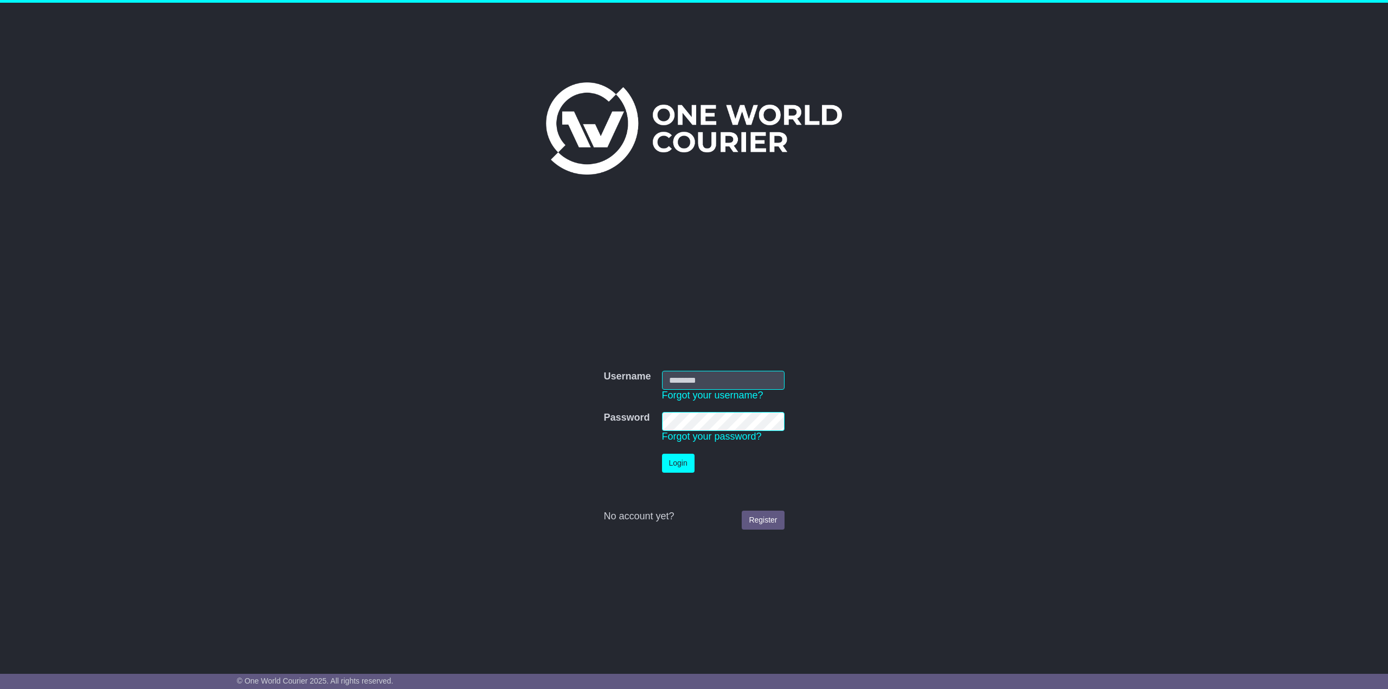  I want to click on div: No account yet?, so click(694, 517).